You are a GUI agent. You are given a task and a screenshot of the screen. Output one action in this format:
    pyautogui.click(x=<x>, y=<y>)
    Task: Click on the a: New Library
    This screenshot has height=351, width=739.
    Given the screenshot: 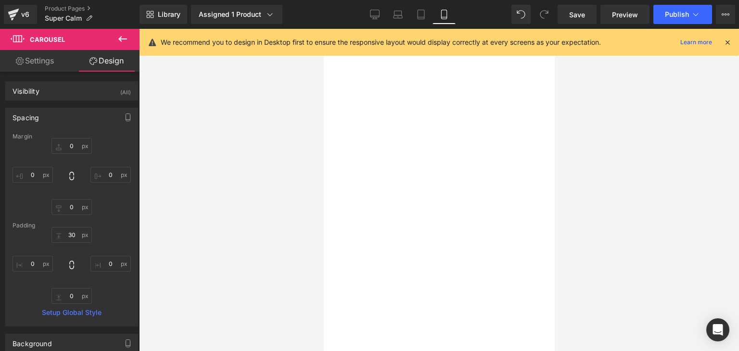 What is the action you would take?
    pyautogui.click(x=163, y=14)
    